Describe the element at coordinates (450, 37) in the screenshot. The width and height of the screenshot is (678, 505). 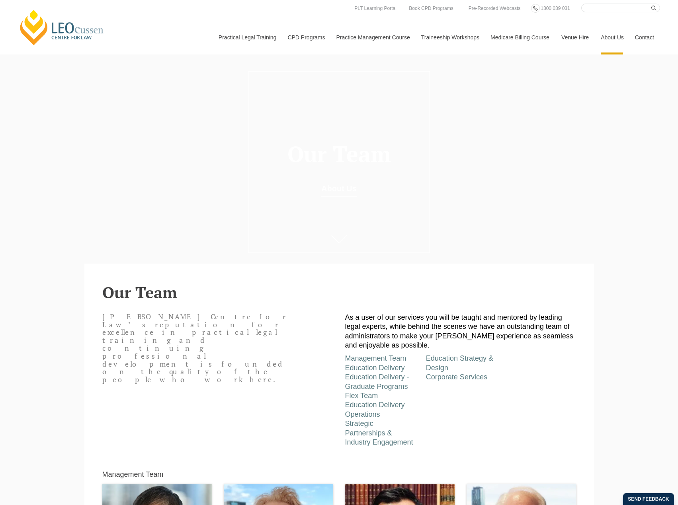
I see `a: Traineeship Workshops` at that location.